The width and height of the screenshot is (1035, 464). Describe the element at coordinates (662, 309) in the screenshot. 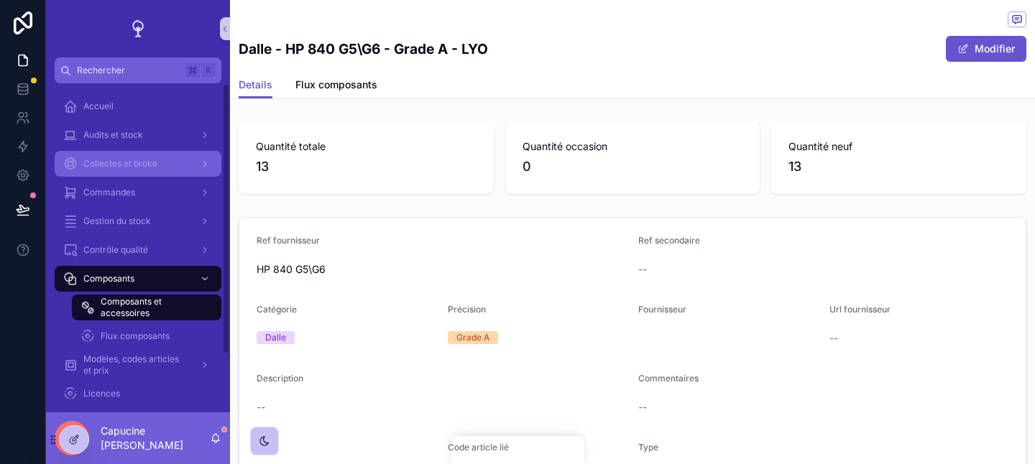

I see `span: Fournisseur` at that location.